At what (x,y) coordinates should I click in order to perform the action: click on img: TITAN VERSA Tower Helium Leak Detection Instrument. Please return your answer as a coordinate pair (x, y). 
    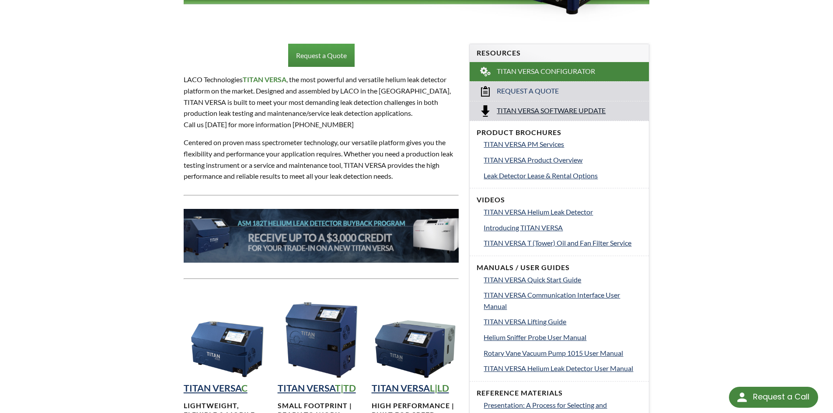
    Looking at the image, I should click on (321, 336).